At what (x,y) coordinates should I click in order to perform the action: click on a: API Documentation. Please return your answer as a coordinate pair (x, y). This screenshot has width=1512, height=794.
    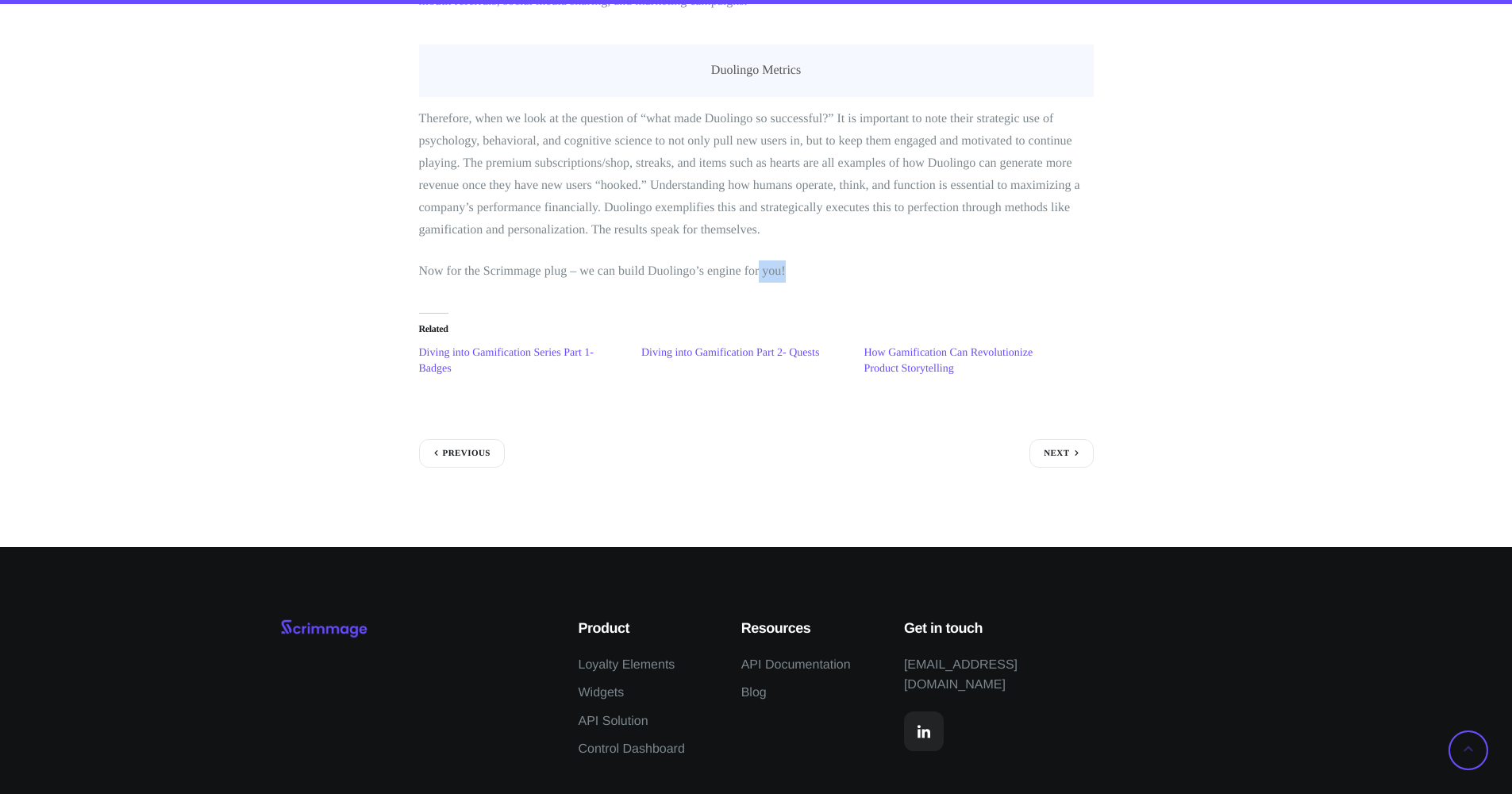
    Looking at the image, I should click on (796, 665).